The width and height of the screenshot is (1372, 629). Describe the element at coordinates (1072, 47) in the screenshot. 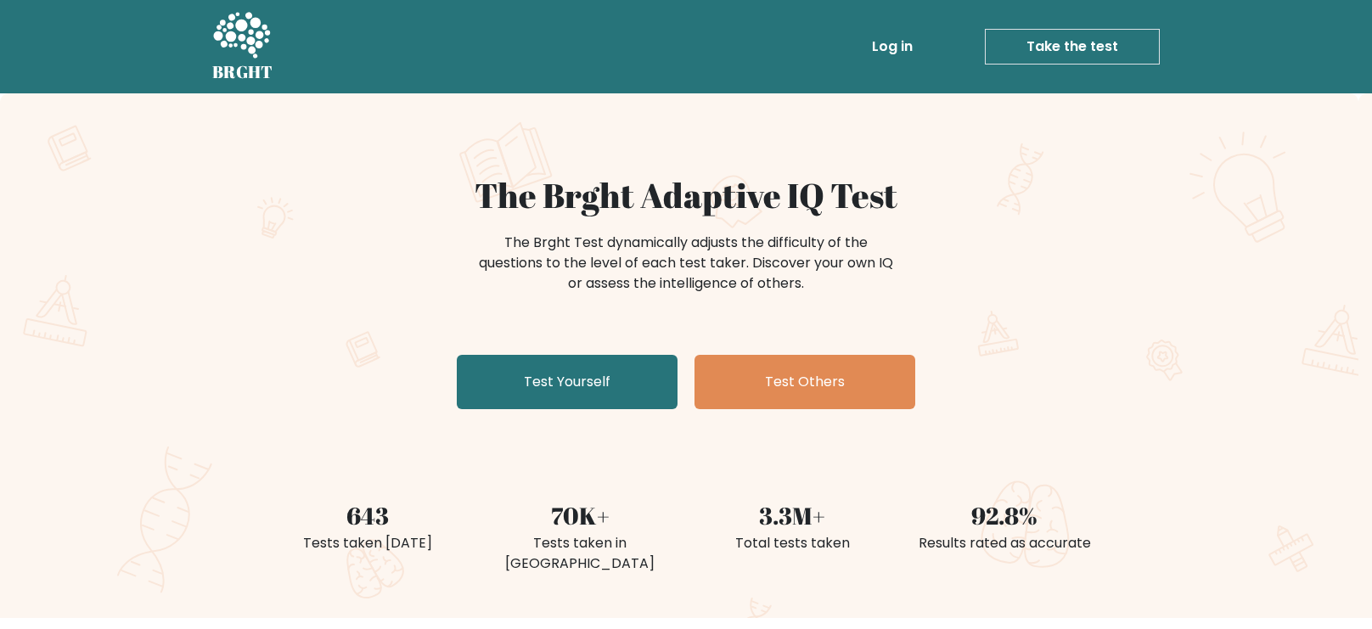

I see `a: Take the test` at that location.